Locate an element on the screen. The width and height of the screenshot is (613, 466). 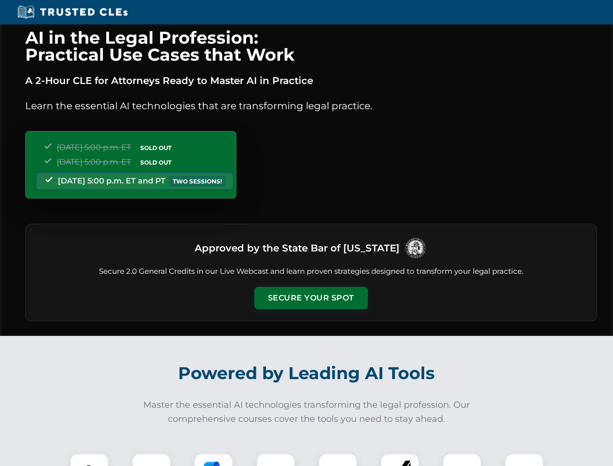
button: Secure Your Spot is located at coordinates (311, 298).